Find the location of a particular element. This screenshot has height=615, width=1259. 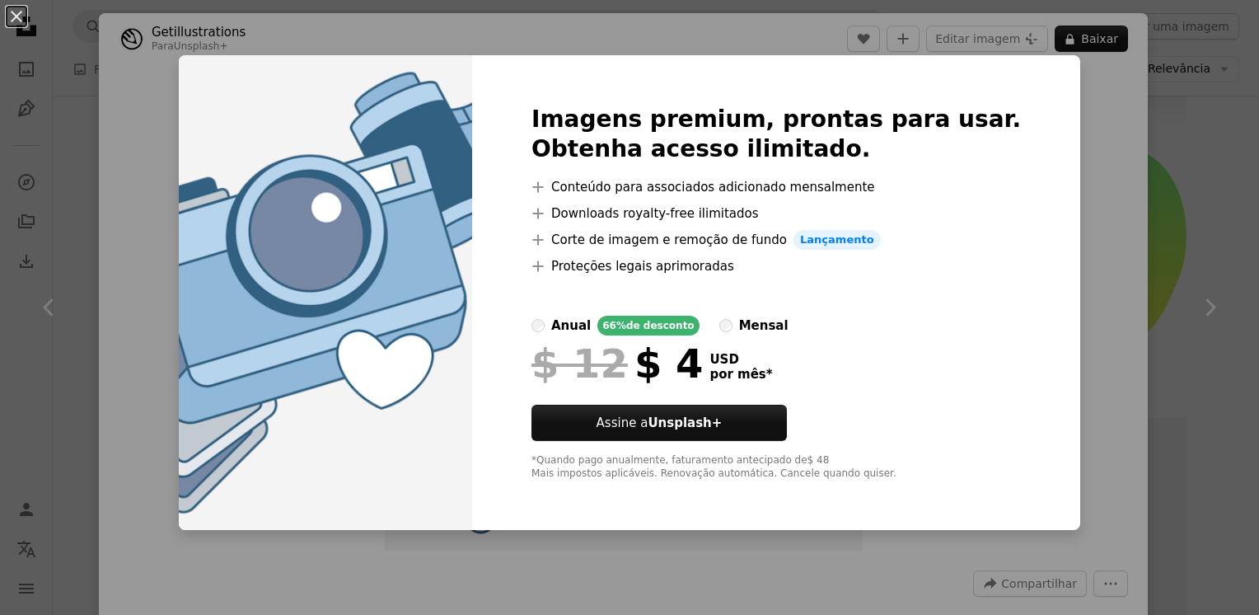

div: mensal is located at coordinates (764, 325).